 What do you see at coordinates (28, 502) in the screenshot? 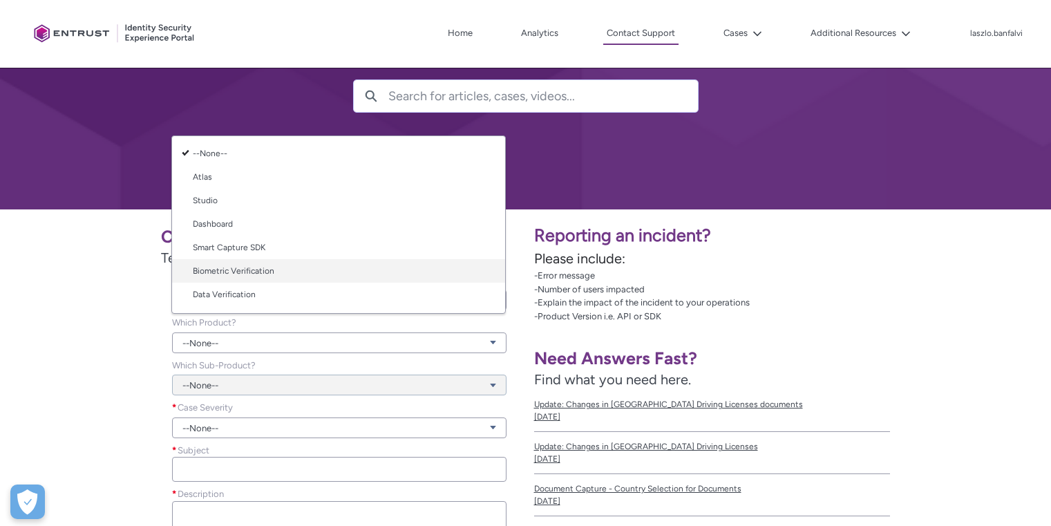
I see `button: Open Preferences` at bounding box center [28, 502].